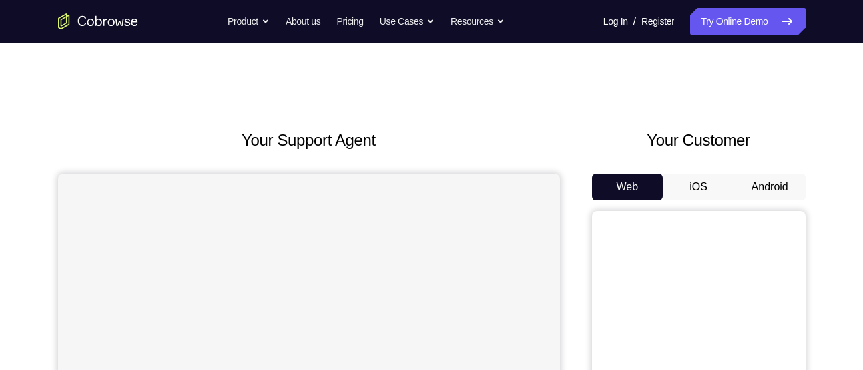 The height and width of the screenshot is (370, 863). What do you see at coordinates (309, 140) in the screenshot?
I see `h2: Your Support Agent` at bounding box center [309, 140].